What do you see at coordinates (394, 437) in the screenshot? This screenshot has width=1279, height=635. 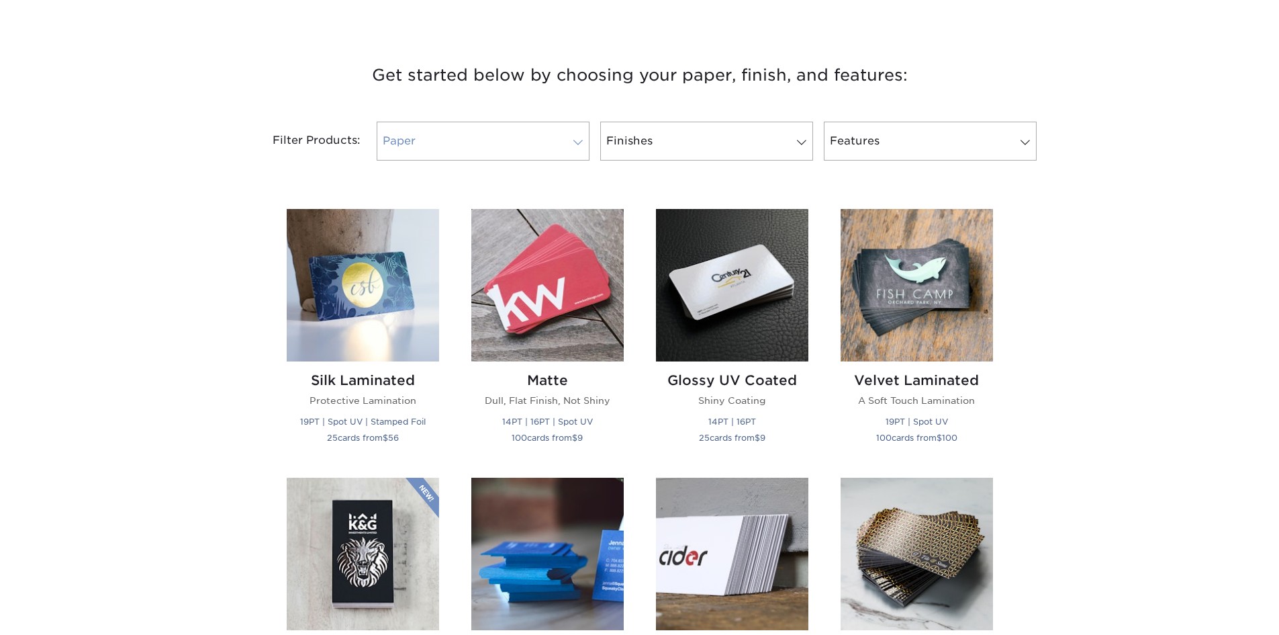 I see `span: 56` at bounding box center [394, 437].